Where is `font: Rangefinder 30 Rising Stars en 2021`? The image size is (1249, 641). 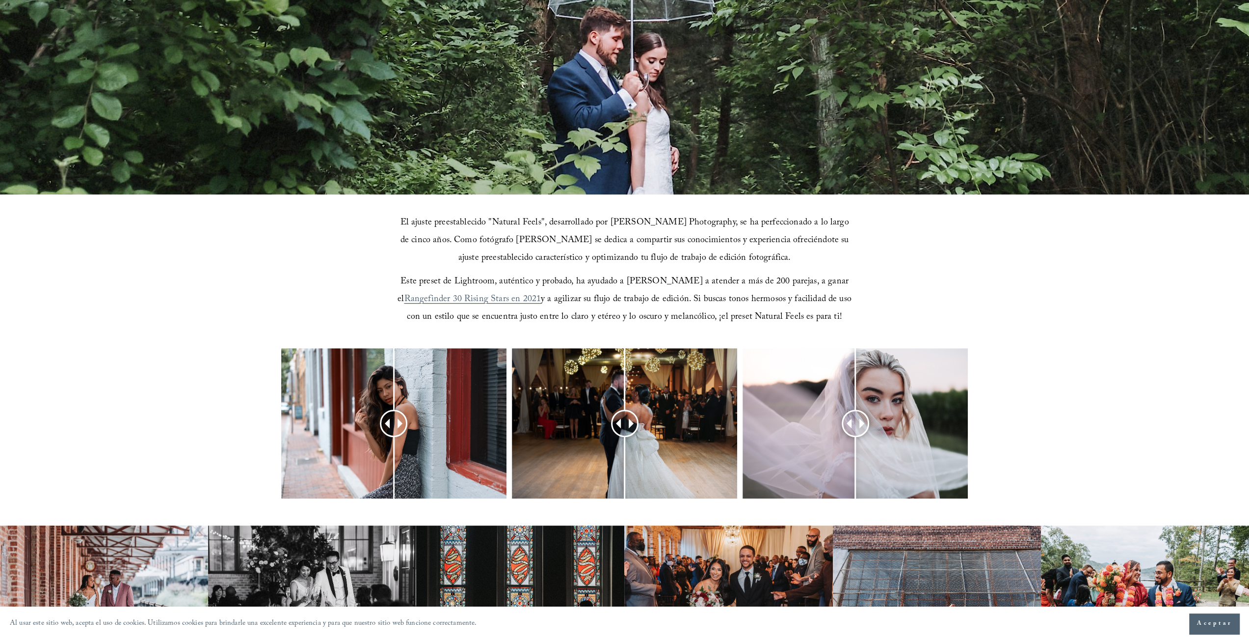 font: Rangefinder 30 Rising Stars en 2021 is located at coordinates (473, 299).